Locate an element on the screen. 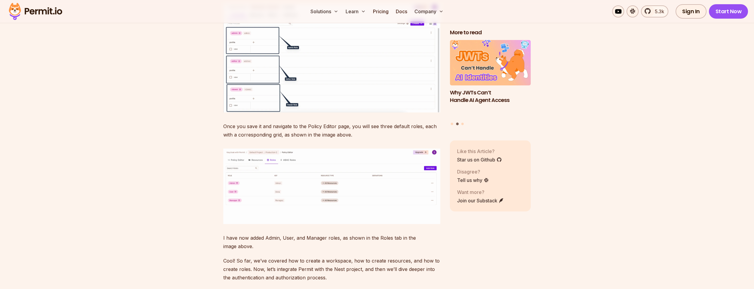 This screenshot has height=289, width=754. button: Solutions is located at coordinates (324, 11).